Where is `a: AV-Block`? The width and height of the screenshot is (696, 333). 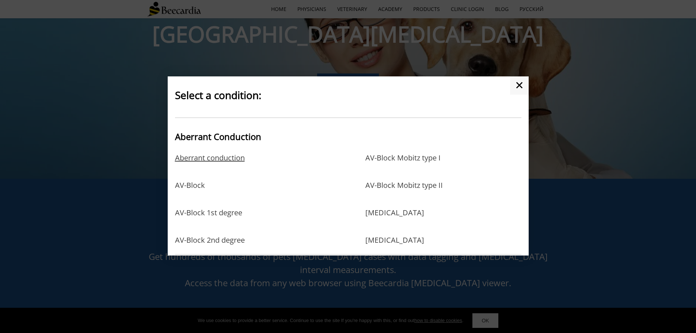
a: AV-Block is located at coordinates (190, 192).